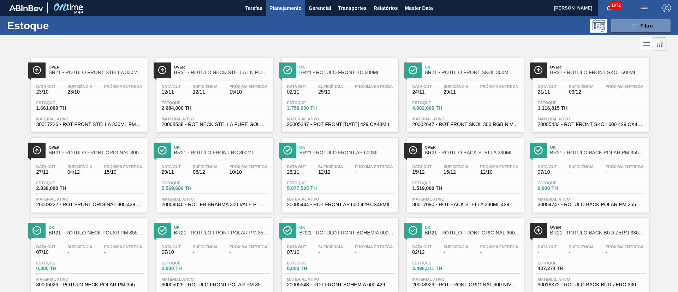 This screenshot has height=292, width=678. I want to click on span: BR21 - RÓTULO FRONT SKOL 600ML, so click(598, 72).